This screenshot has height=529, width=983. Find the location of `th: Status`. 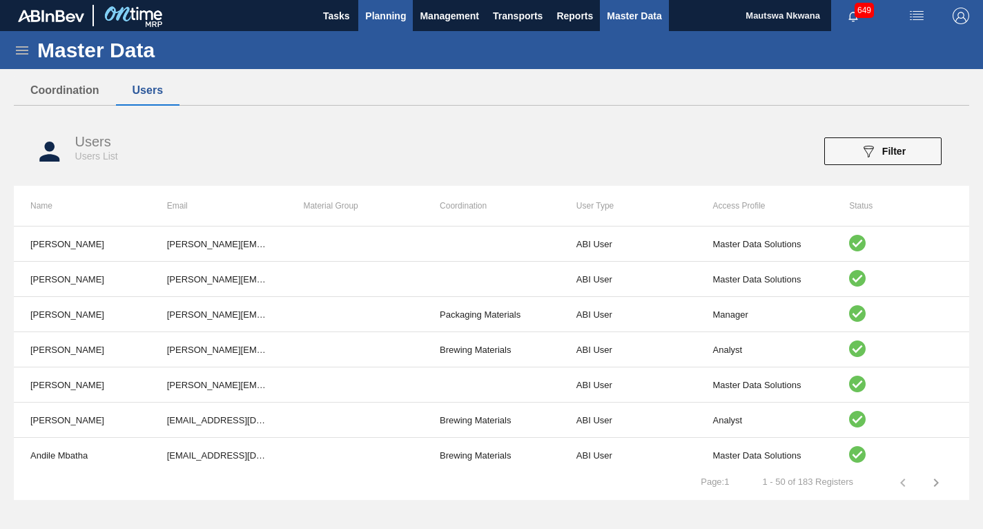

th: Status is located at coordinates (900, 206).